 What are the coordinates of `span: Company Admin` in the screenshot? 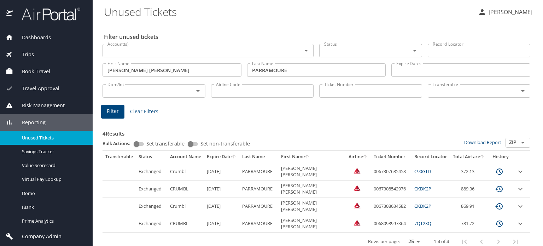 It's located at (37, 236).